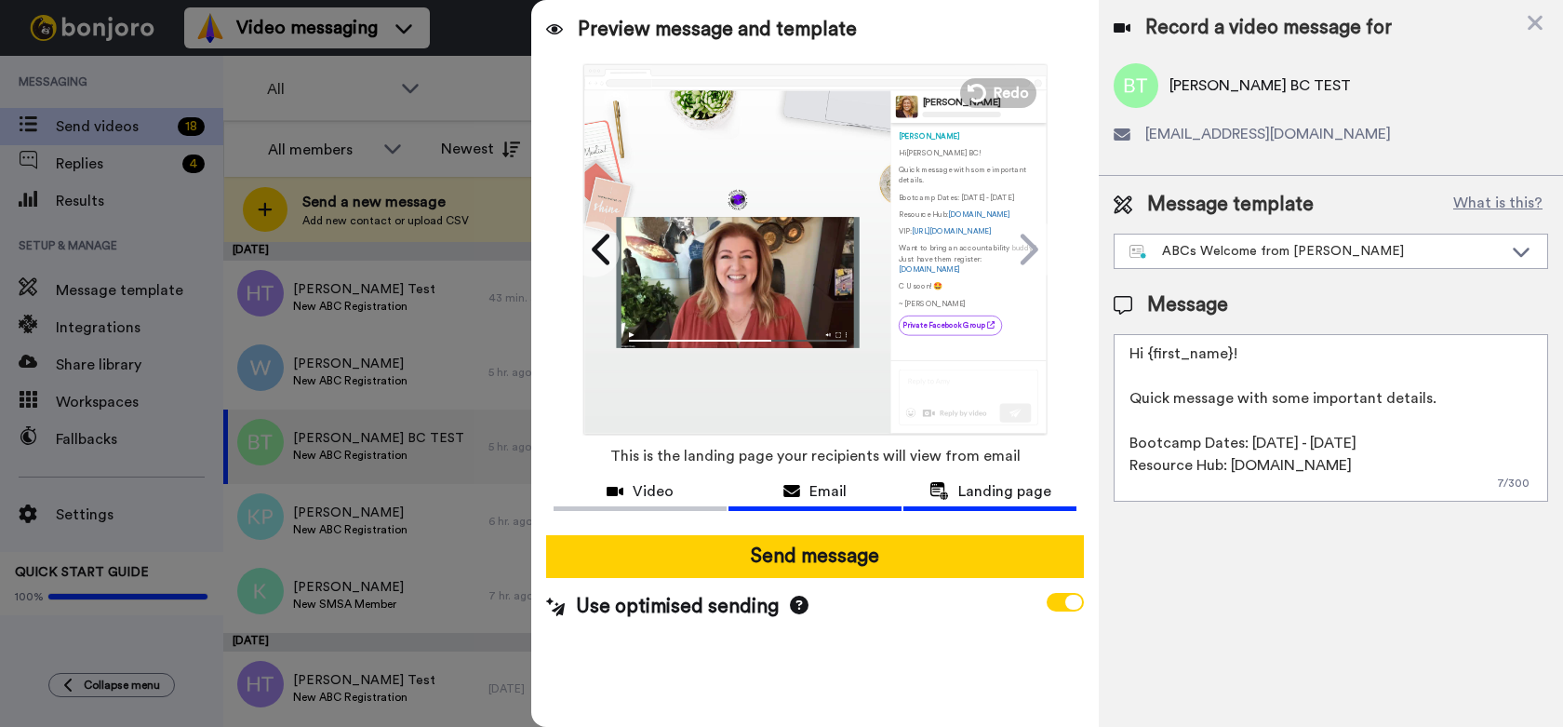  What do you see at coordinates (1498, 205) in the screenshot?
I see `button: What is this?` at bounding box center [1498, 205].